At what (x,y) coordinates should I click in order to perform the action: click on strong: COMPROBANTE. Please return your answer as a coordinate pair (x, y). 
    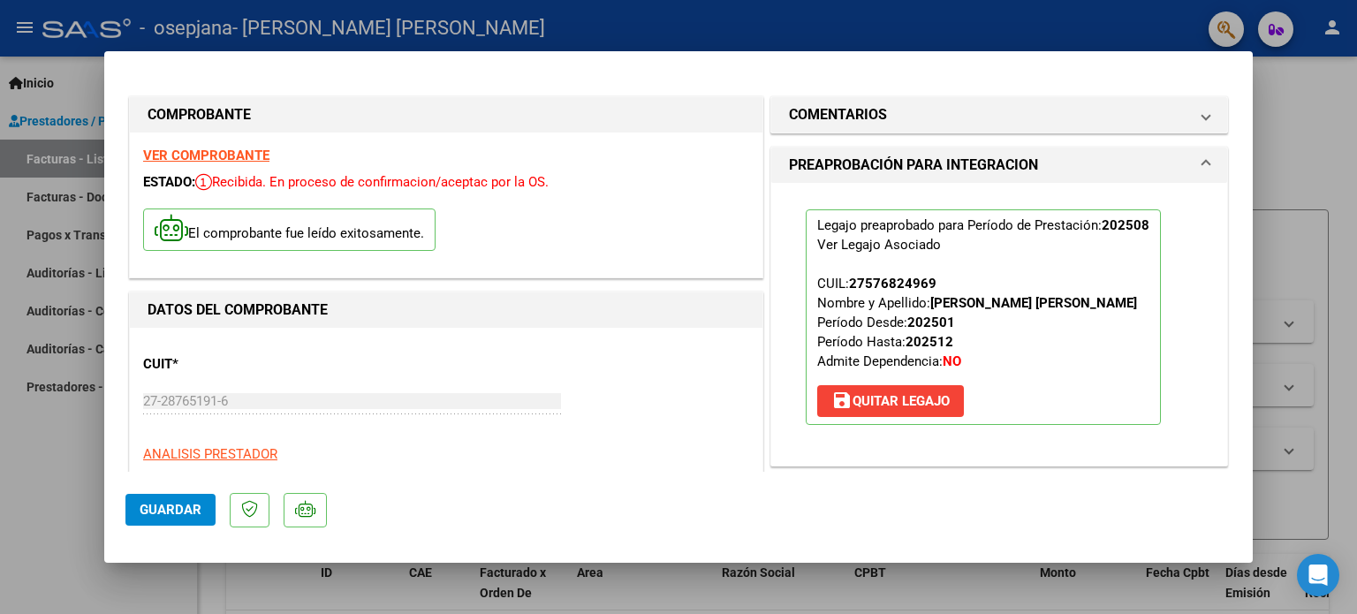
    Looking at the image, I should click on (199, 114).